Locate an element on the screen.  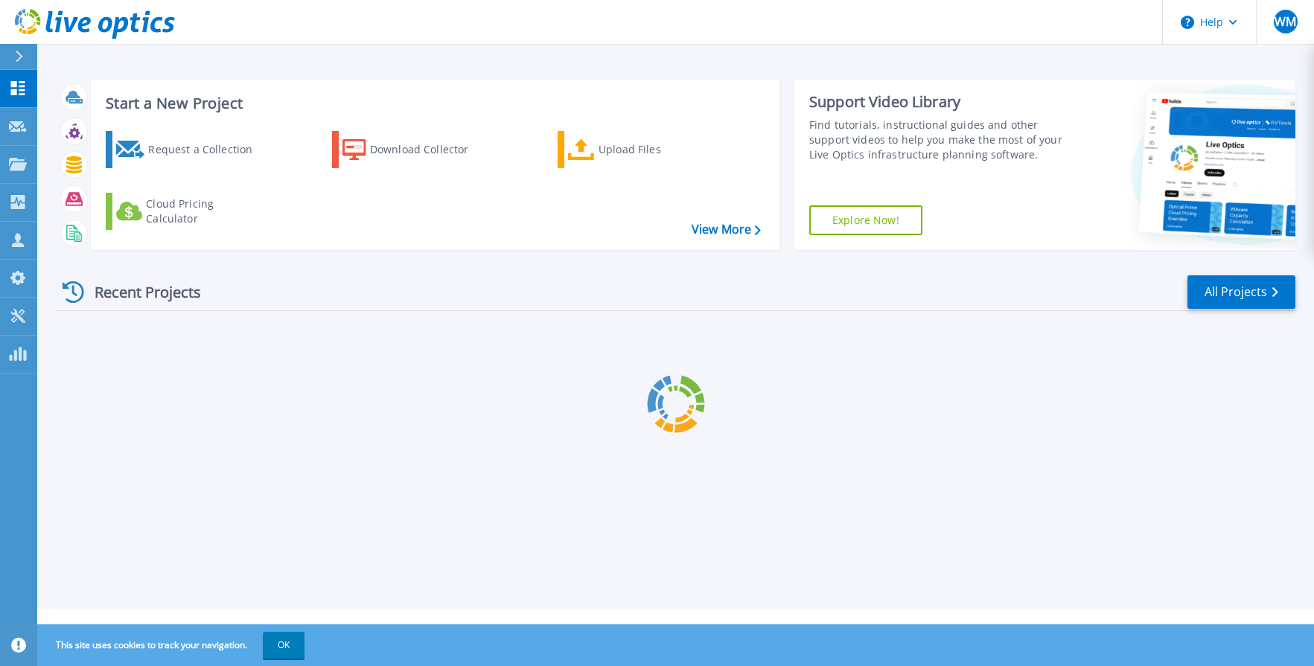
div: Find tutorials, instructional guides and other support videos to help you make the most of your L... is located at coordinates (936, 140).